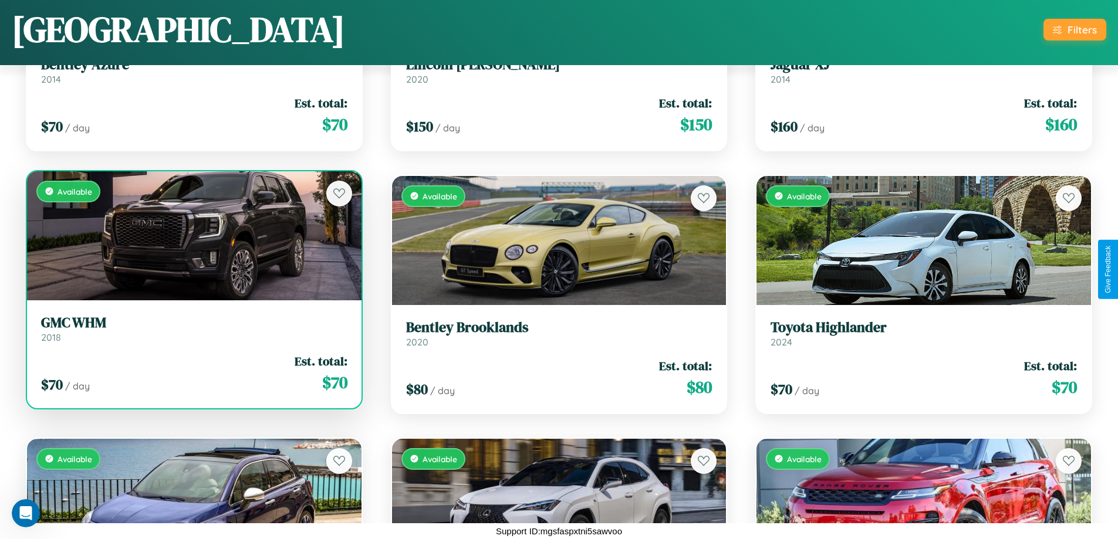 Image resolution: width=1118 pixels, height=539 pixels. Describe the element at coordinates (194, 323) in the screenshot. I see `h3: GMC WHM` at that location.